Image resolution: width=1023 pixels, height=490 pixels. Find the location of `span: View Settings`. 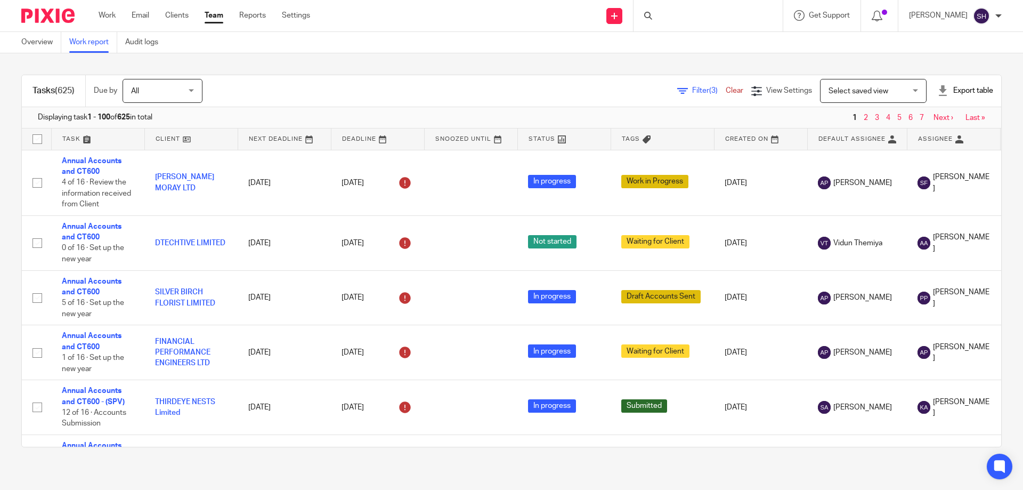

span: View Settings is located at coordinates (789, 91).